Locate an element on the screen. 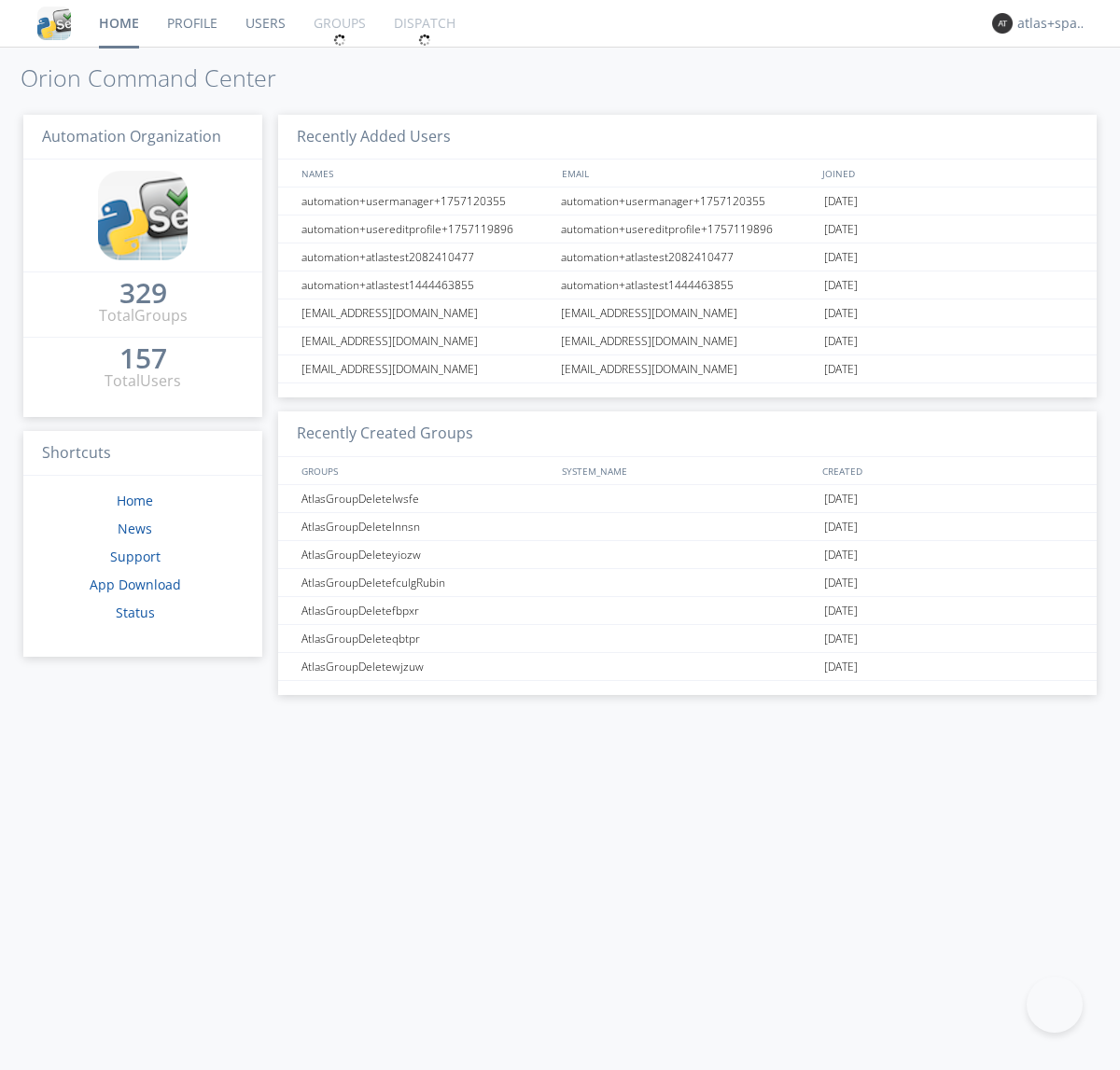 This screenshot has width=1120, height=1070. div: AtlasGroupDeletefculgRubin is located at coordinates (425, 582).